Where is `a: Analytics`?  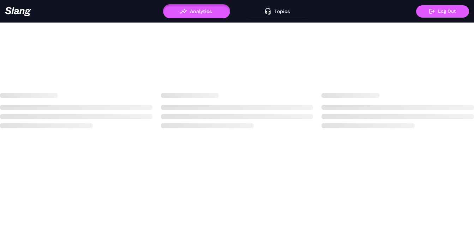 a: Analytics is located at coordinates (196, 11).